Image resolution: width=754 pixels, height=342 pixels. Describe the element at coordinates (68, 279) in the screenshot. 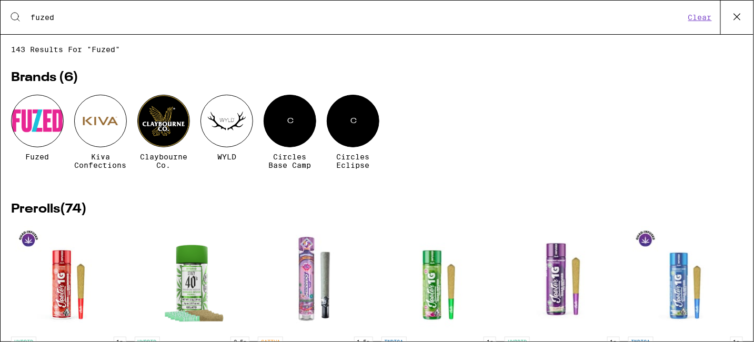

I see `img: Jeeter - Lychee Quad Infused - 1g` at that location.